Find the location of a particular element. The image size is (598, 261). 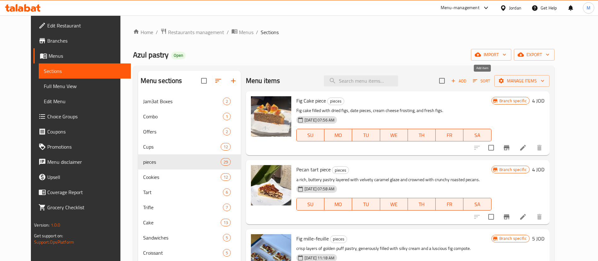

button: SA is located at coordinates (477, 204).